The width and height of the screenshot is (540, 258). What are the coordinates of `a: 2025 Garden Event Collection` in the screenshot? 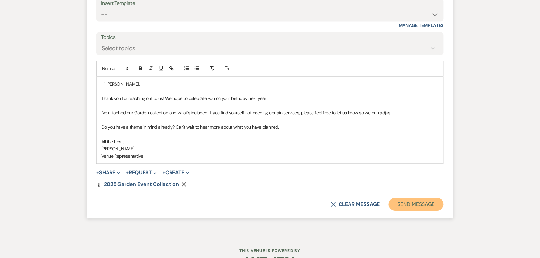 It's located at (141, 184).